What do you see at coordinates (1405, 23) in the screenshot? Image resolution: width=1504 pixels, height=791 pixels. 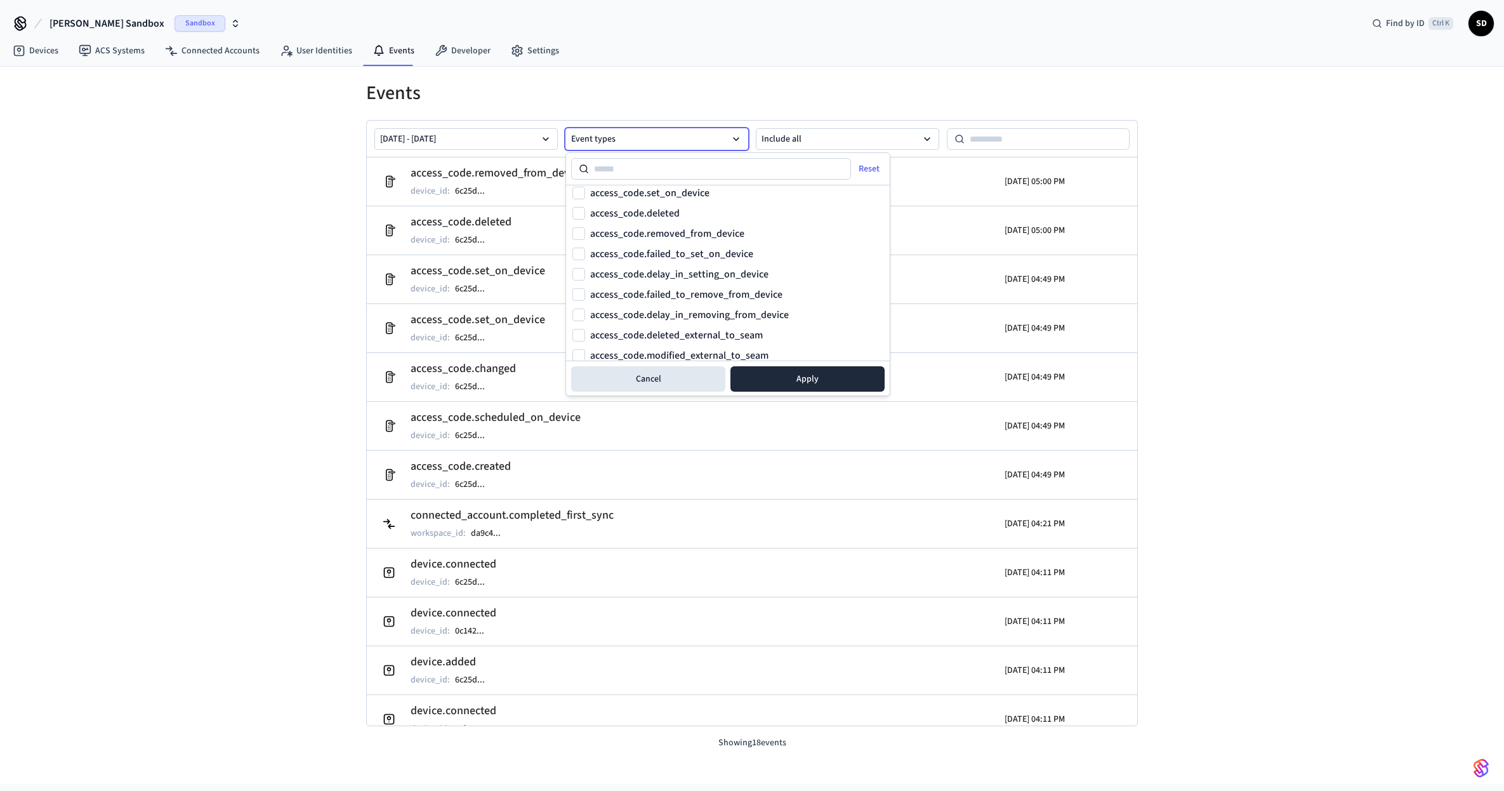 I see `span: Find by ID` at bounding box center [1405, 23].